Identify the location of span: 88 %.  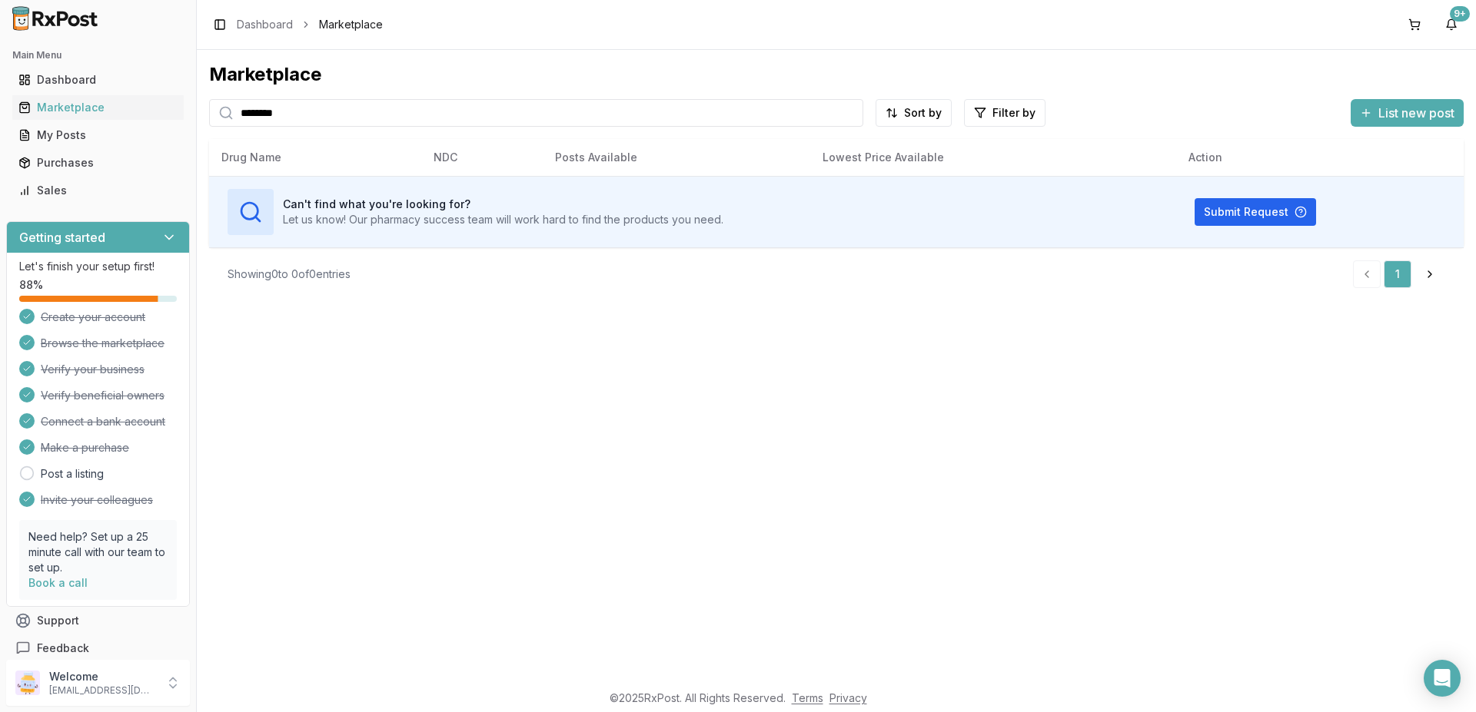
(31, 285).